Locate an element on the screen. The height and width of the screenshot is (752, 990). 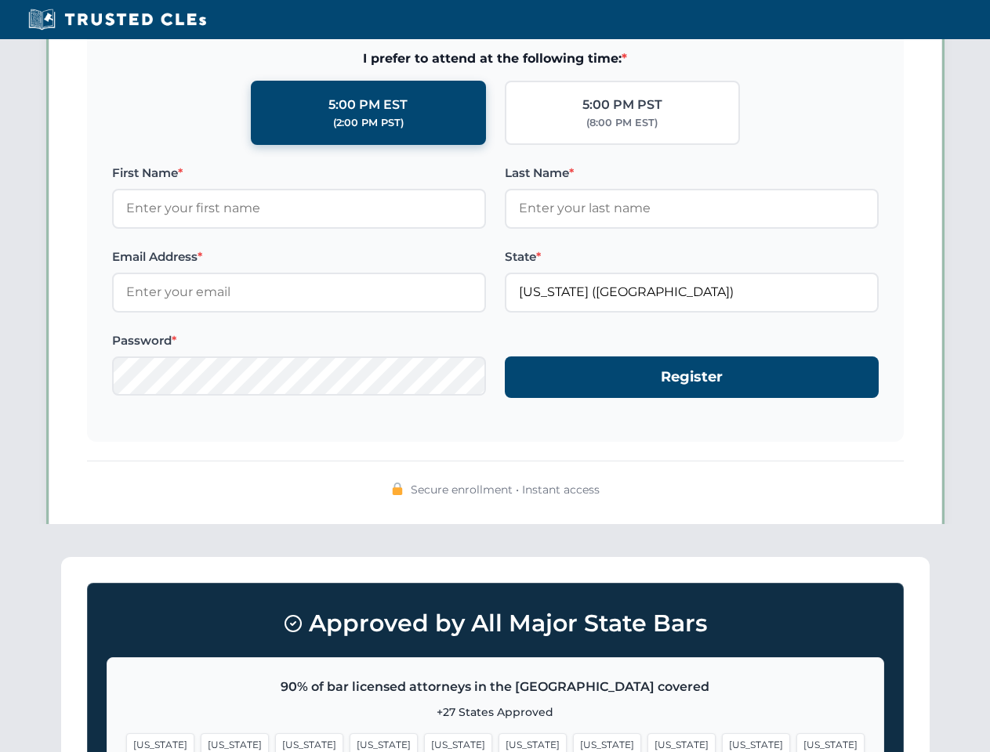
h3: Approved by All Major State Bars is located at coordinates (495, 624).